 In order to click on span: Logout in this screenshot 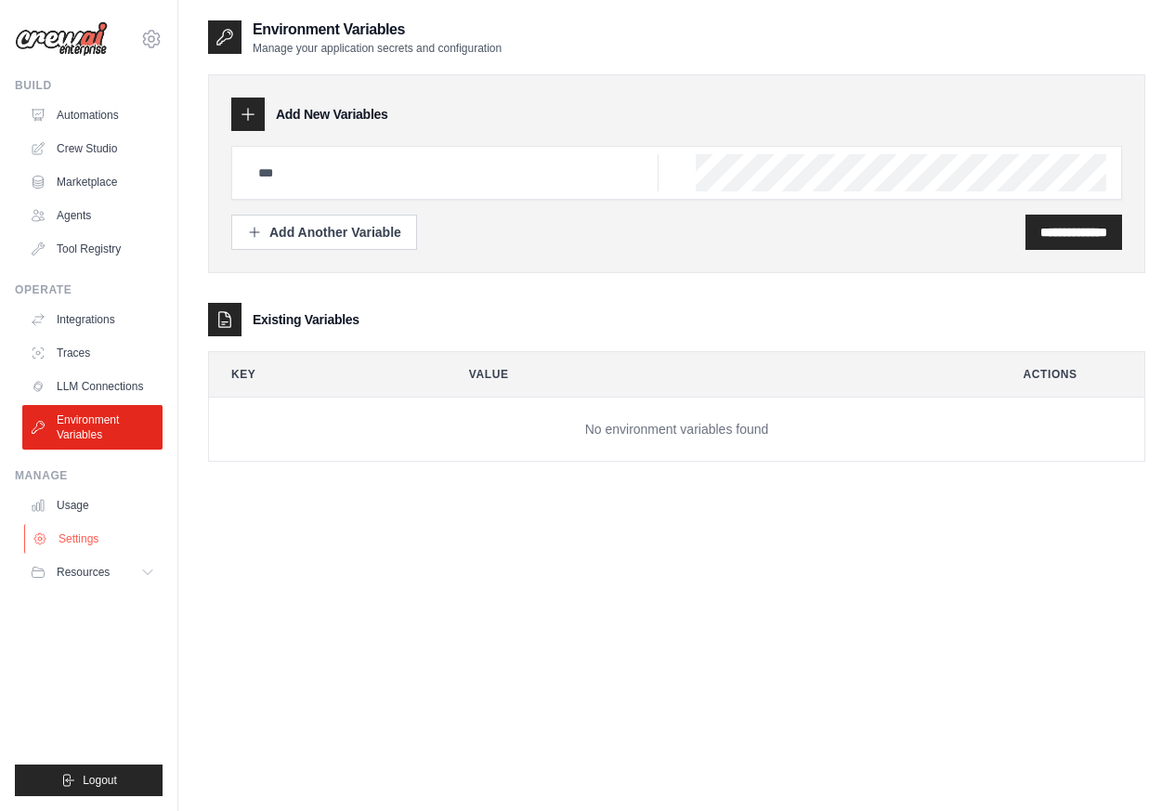, I will do `click(99, 780)`.